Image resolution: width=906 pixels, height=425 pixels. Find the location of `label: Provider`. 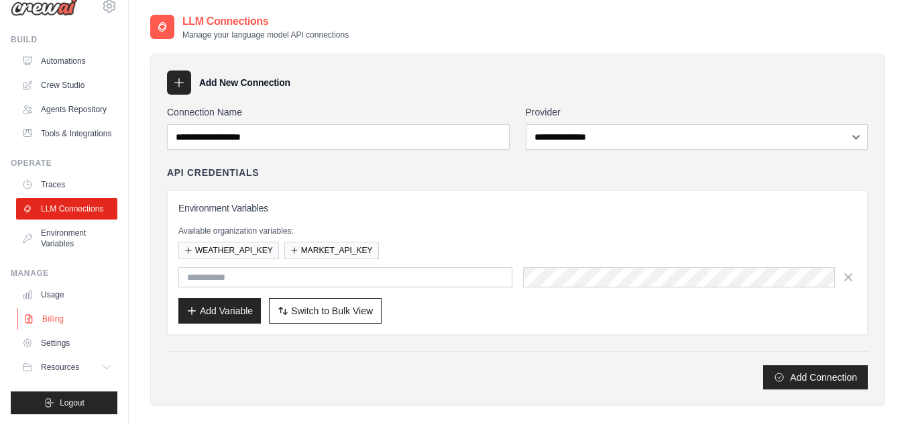

label: Provider is located at coordinates (697, 112).